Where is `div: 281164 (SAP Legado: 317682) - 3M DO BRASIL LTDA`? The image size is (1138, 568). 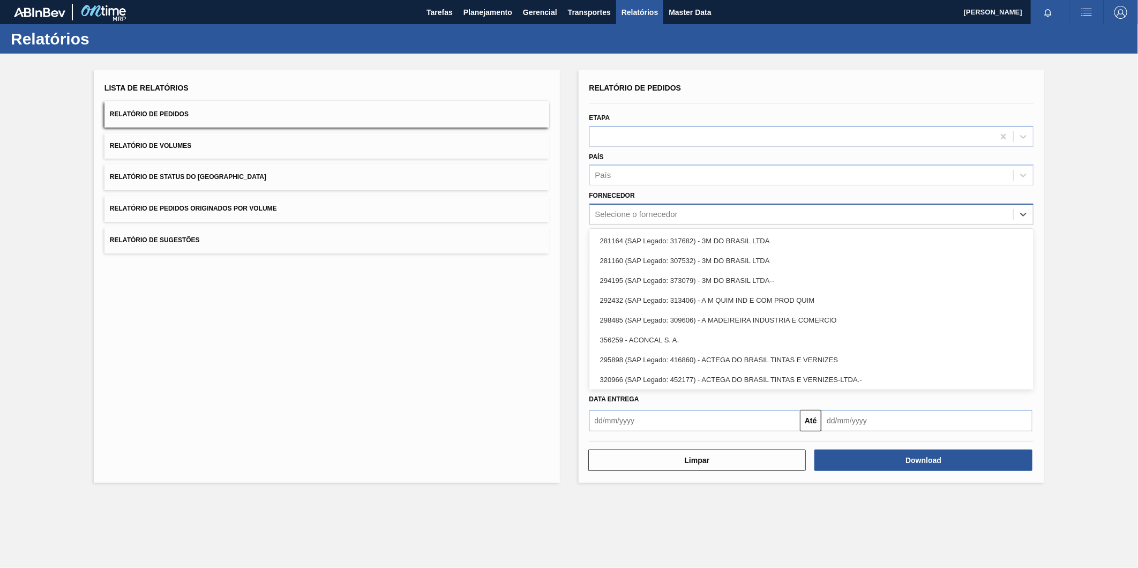 div: 281164 (SAP Legado: 317682) - 3M DO BRASIL LTDA is located at coordinates (812, 241).